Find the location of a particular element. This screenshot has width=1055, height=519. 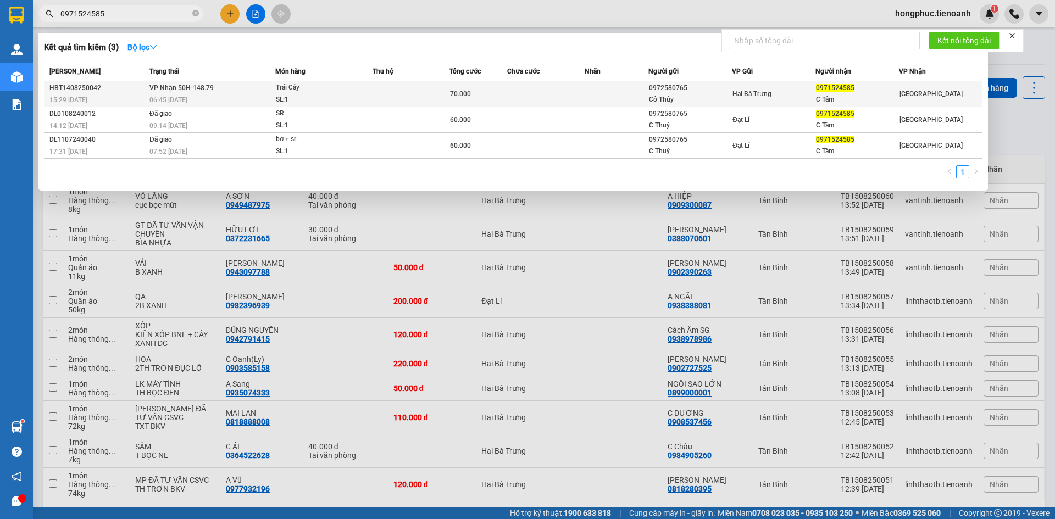

img: solution-icon is located at coordinates (16, 104).